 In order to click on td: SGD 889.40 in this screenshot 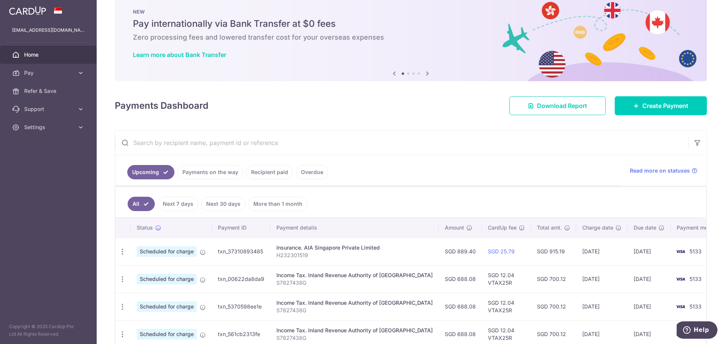, I will do `click(460, 251)`.